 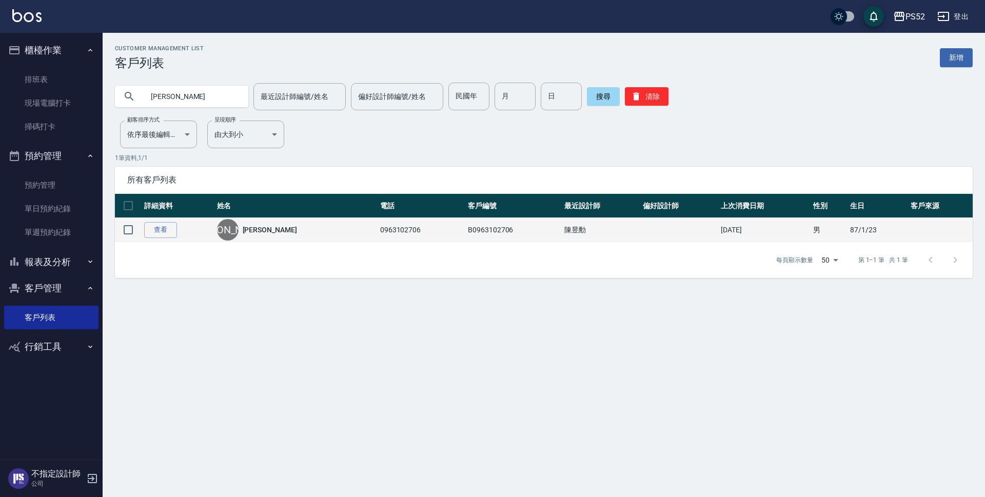 What do you see at coordinates (601, 206) in the screenshot?
I see `th: 最近設計師` at bounding box center [601, 206].